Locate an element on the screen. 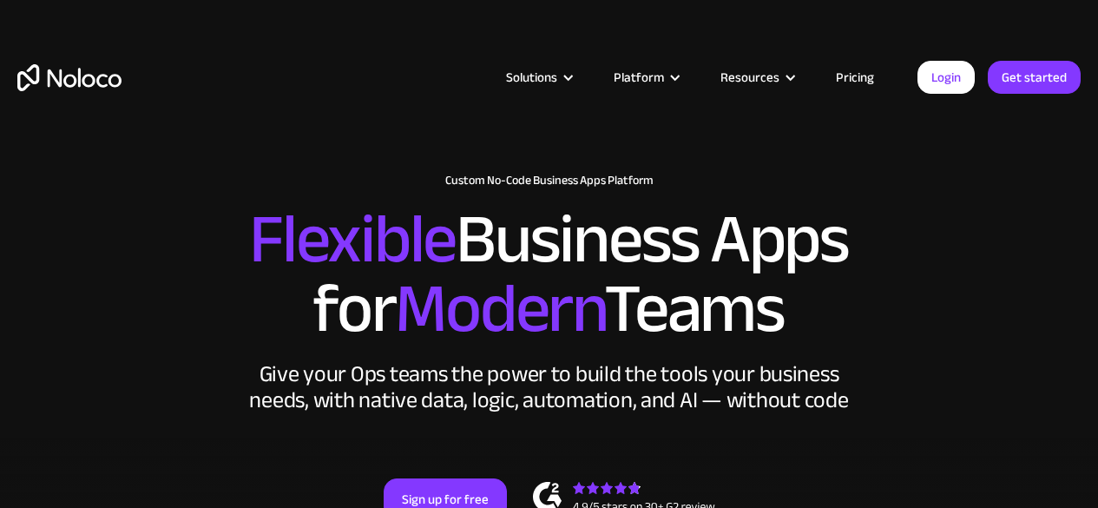 Image resolution: width=1098 pixels, height=508 pixels. a: Get started is located at coordinates (1034, 77).